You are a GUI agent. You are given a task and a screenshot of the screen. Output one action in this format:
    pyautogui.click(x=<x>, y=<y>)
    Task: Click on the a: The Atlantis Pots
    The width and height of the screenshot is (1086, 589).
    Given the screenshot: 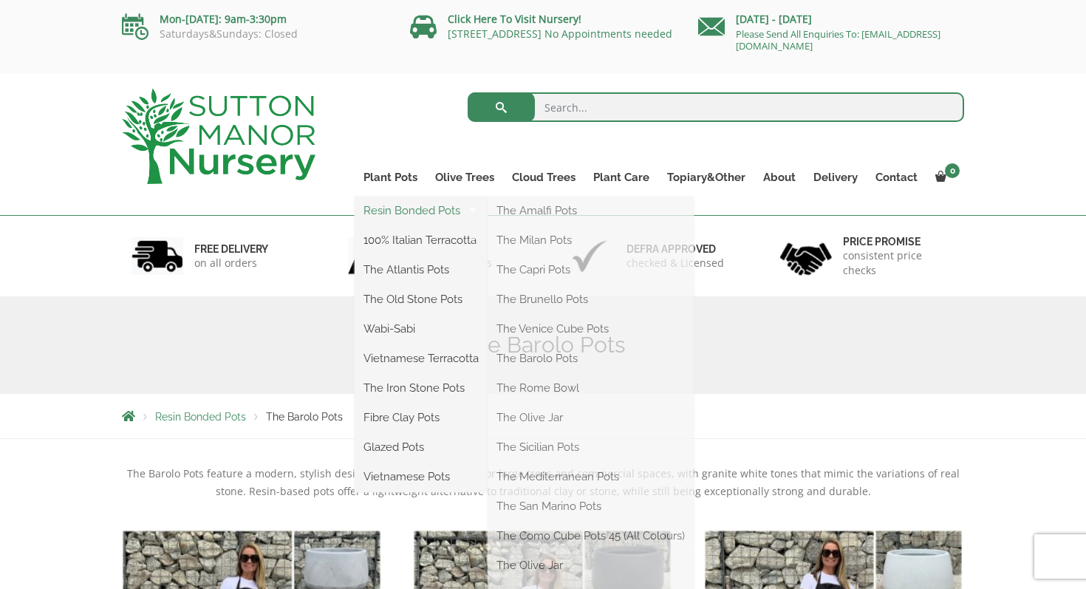 What is the action you would take?
    pyautogui.click(x=421, y=270)
    